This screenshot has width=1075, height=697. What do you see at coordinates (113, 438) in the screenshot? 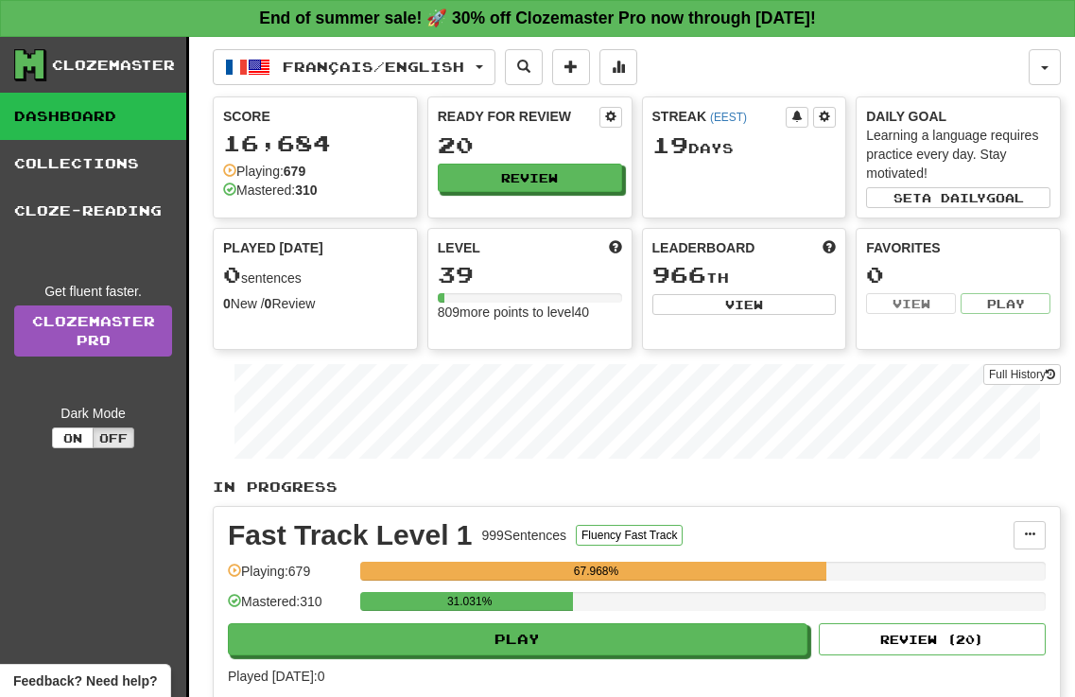
I see `button: Off` at bounding box center [113, 438].